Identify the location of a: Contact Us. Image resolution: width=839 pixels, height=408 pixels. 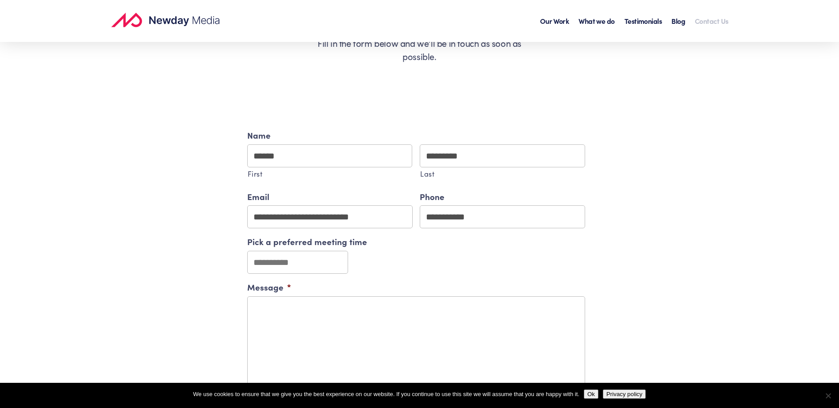
(711, 28).